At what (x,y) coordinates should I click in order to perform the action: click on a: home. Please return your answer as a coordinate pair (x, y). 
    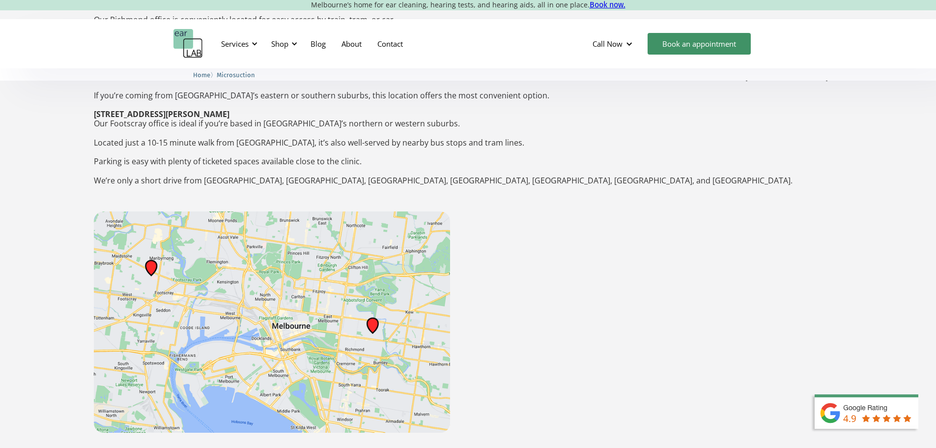
    Looking at the image, I should click on (188, 44).